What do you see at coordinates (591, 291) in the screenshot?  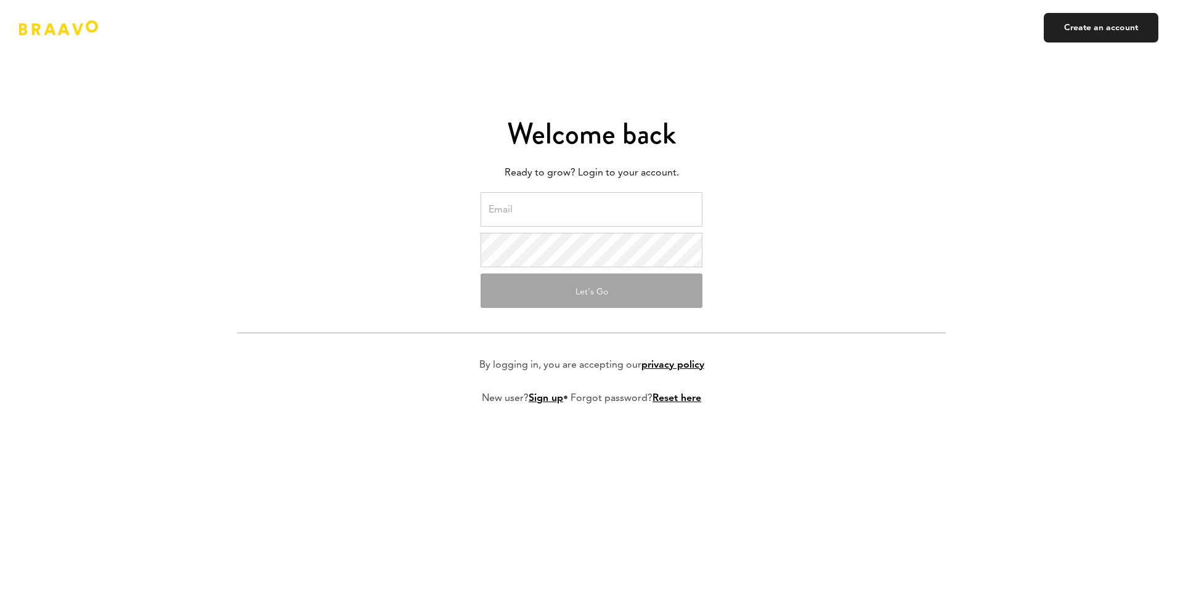 I see `button: Let's Go` at bounding box center [591, 291].